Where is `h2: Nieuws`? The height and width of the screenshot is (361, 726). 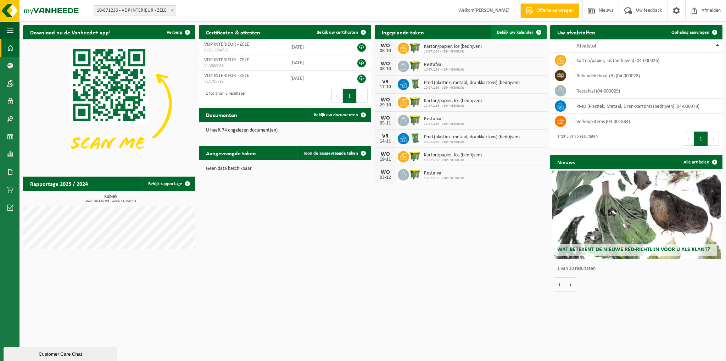 h2: Nieuws is located at coordinates (566, 162).